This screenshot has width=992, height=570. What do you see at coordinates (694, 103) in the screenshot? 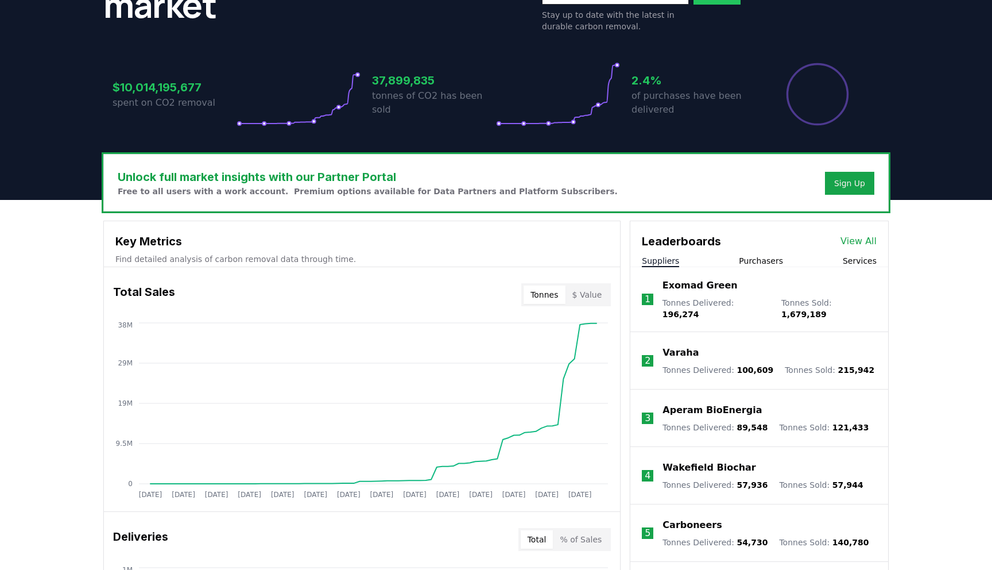
I see `p: of purchases have been delivered` at bounding box center [694, 103].